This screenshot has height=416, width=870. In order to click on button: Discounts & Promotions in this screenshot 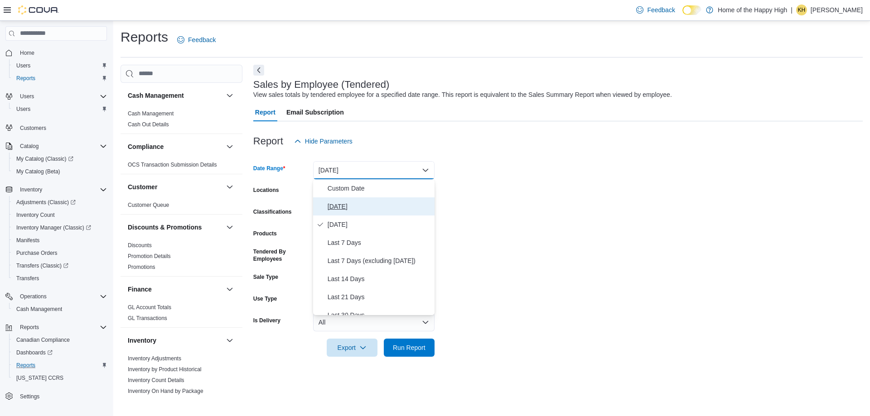, I will do `click(175, 227)`.